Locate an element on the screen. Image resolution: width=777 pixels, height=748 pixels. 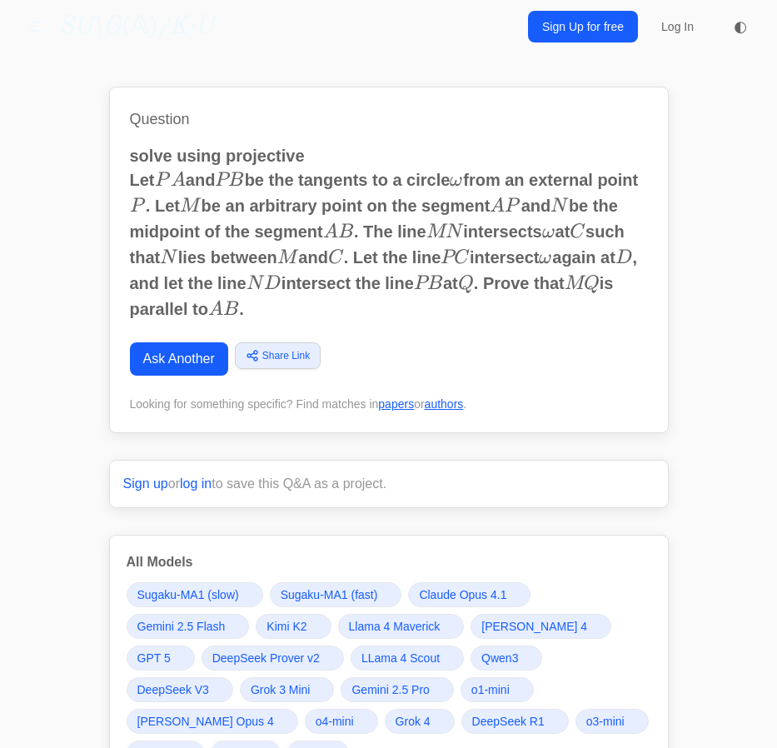
a: SU\G(𝔸)/K·U is located at coordinates (136, 27).